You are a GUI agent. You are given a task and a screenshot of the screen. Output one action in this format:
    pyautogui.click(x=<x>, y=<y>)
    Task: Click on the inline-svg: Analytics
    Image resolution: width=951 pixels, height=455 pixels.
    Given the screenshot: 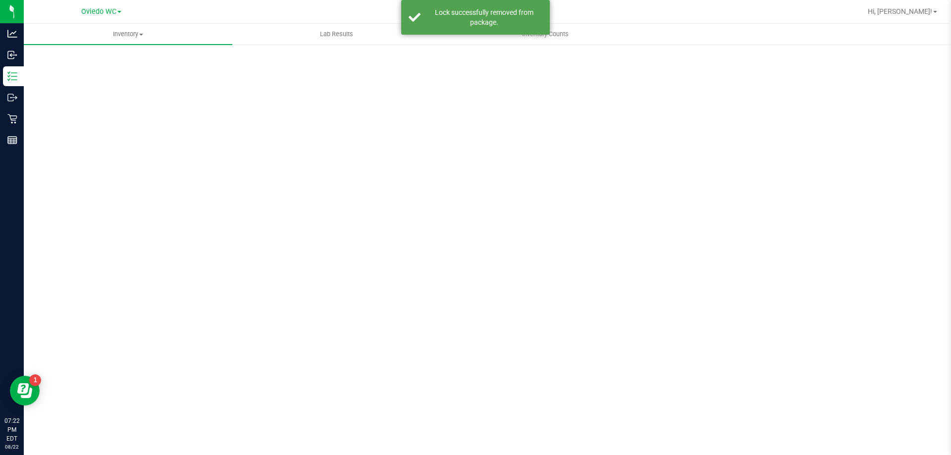 What is the action you would take?
    pyautogui.click(x=12, y=34)
    